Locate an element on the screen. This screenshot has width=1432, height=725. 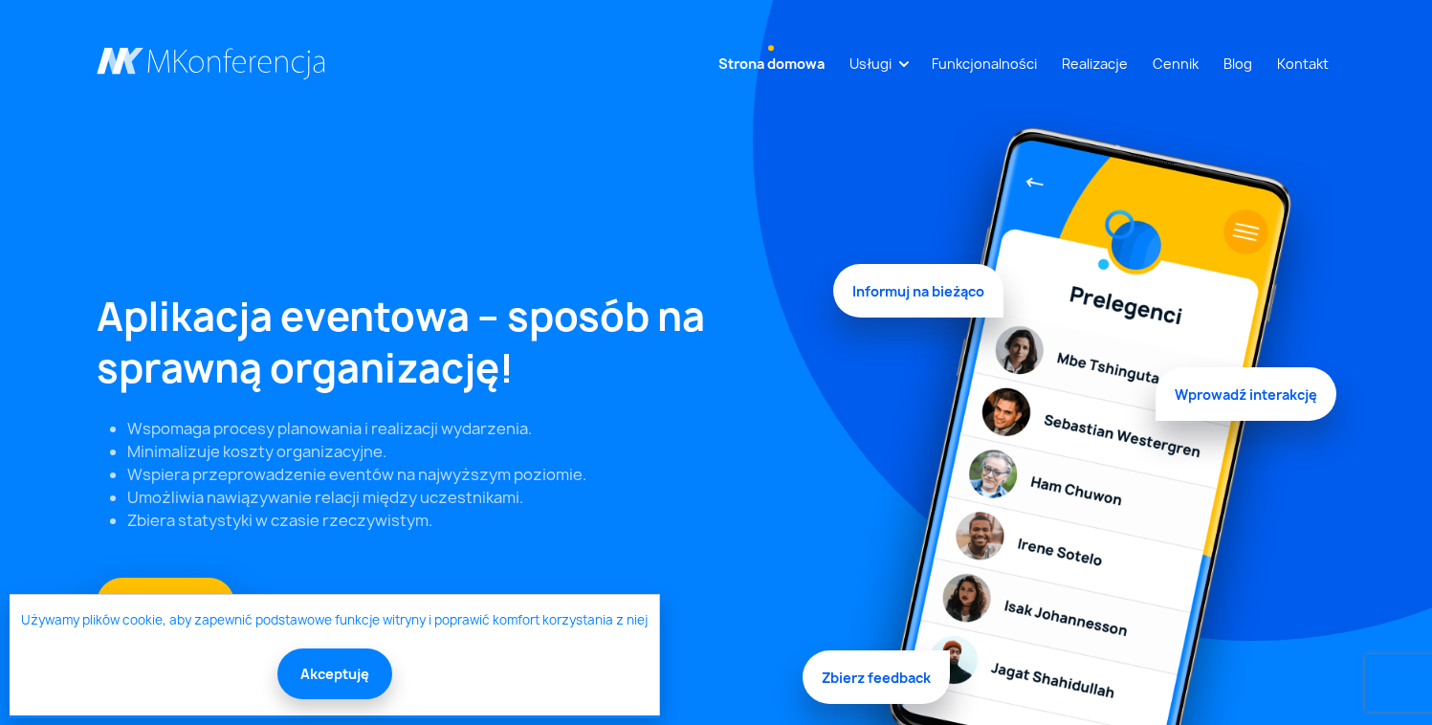
a: Cennik is located at coordinates (1175, 63).